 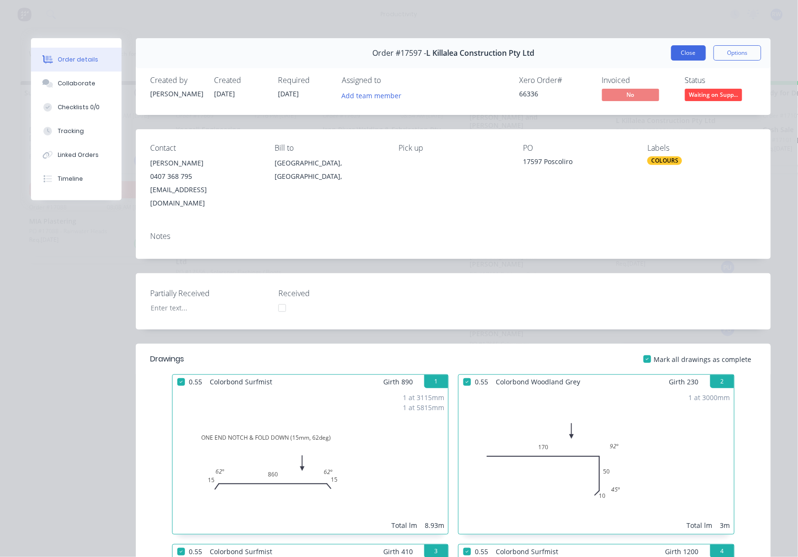 What do you see at coordinates (434, 525) in the screenshot?
I see `div: 8.93m` at bounding box center [434, 525].